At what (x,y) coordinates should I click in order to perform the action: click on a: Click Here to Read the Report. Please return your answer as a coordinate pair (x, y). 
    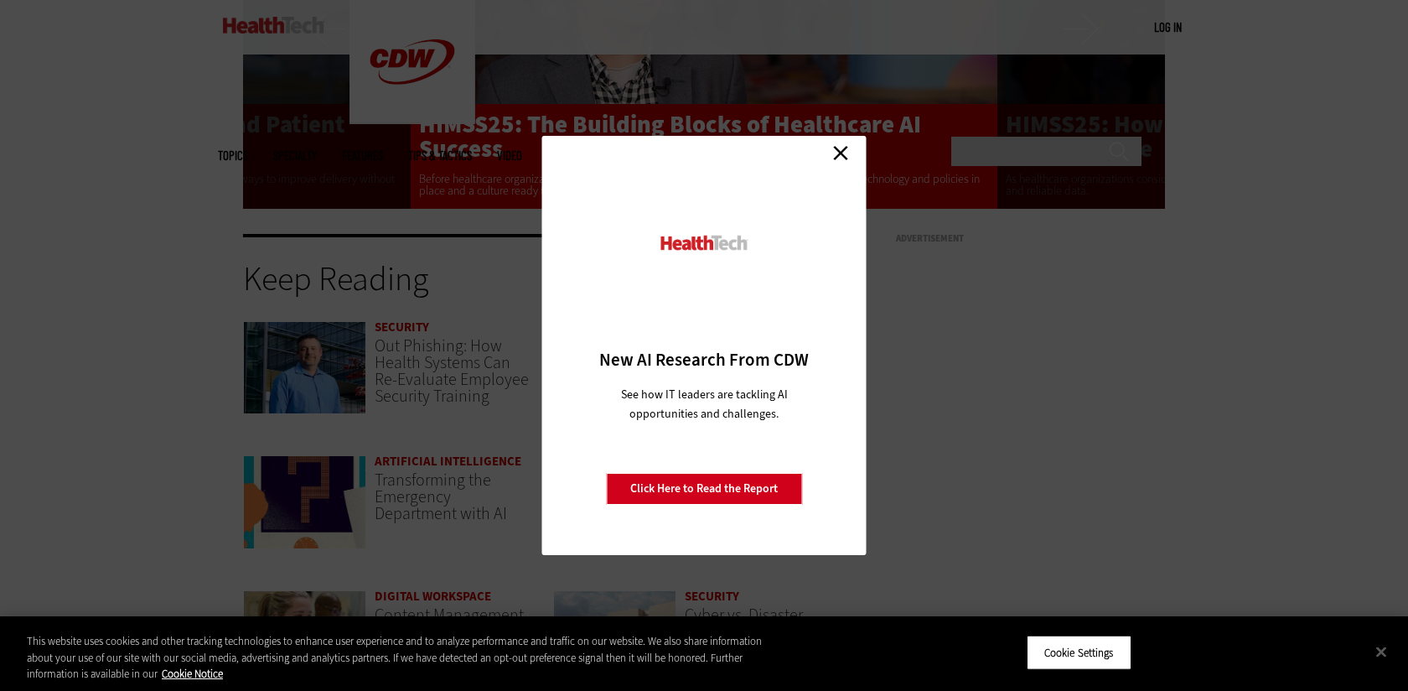
    Looking at the image, I should click on (704, 489).